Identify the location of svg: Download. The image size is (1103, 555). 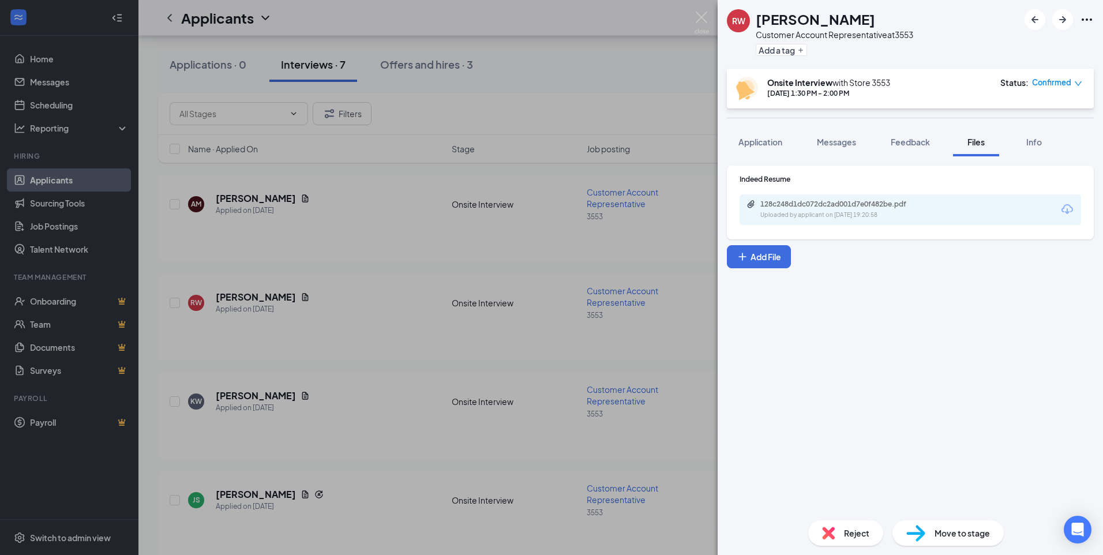
(1068, 209).